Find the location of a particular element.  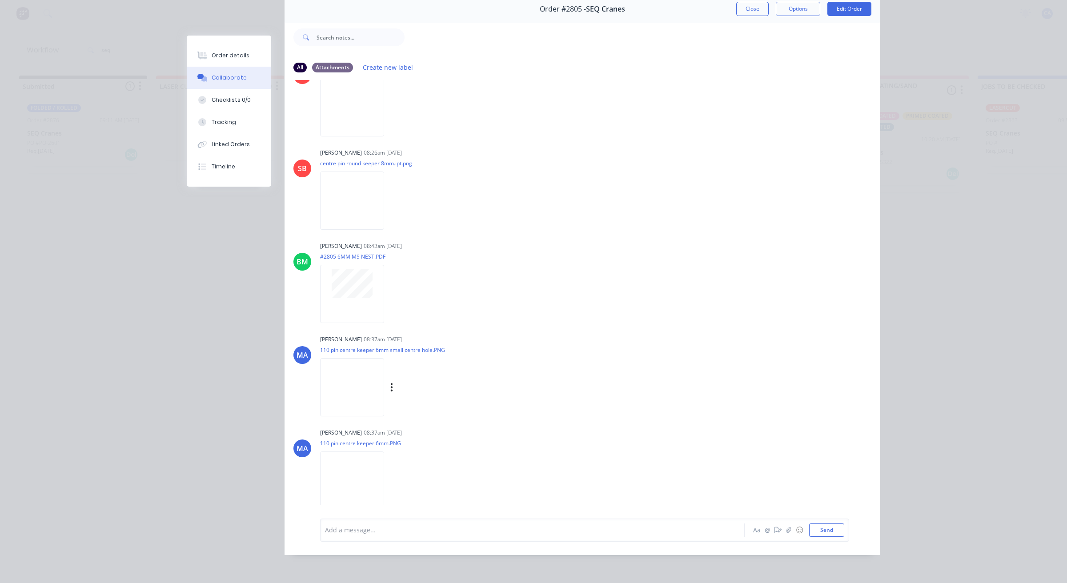

input: Search notes... is located at coordinates (360, 37).